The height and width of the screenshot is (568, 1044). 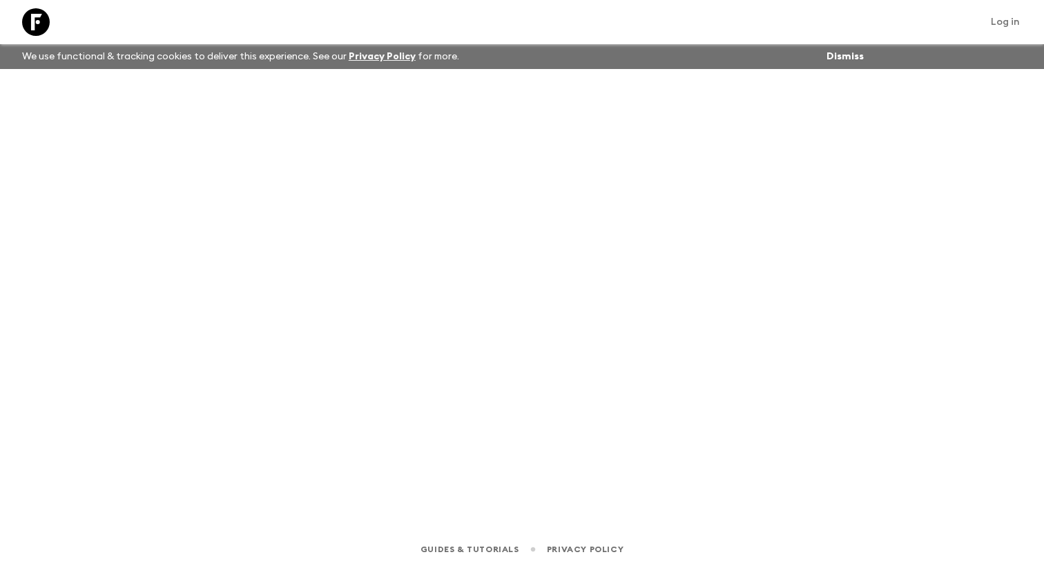 What do you see at coordinates (240, 57) in the screenshot?
I see `p: We use functional & tracking cookies to deliver this experience. See our for more.` at bounding box center [240, 57].